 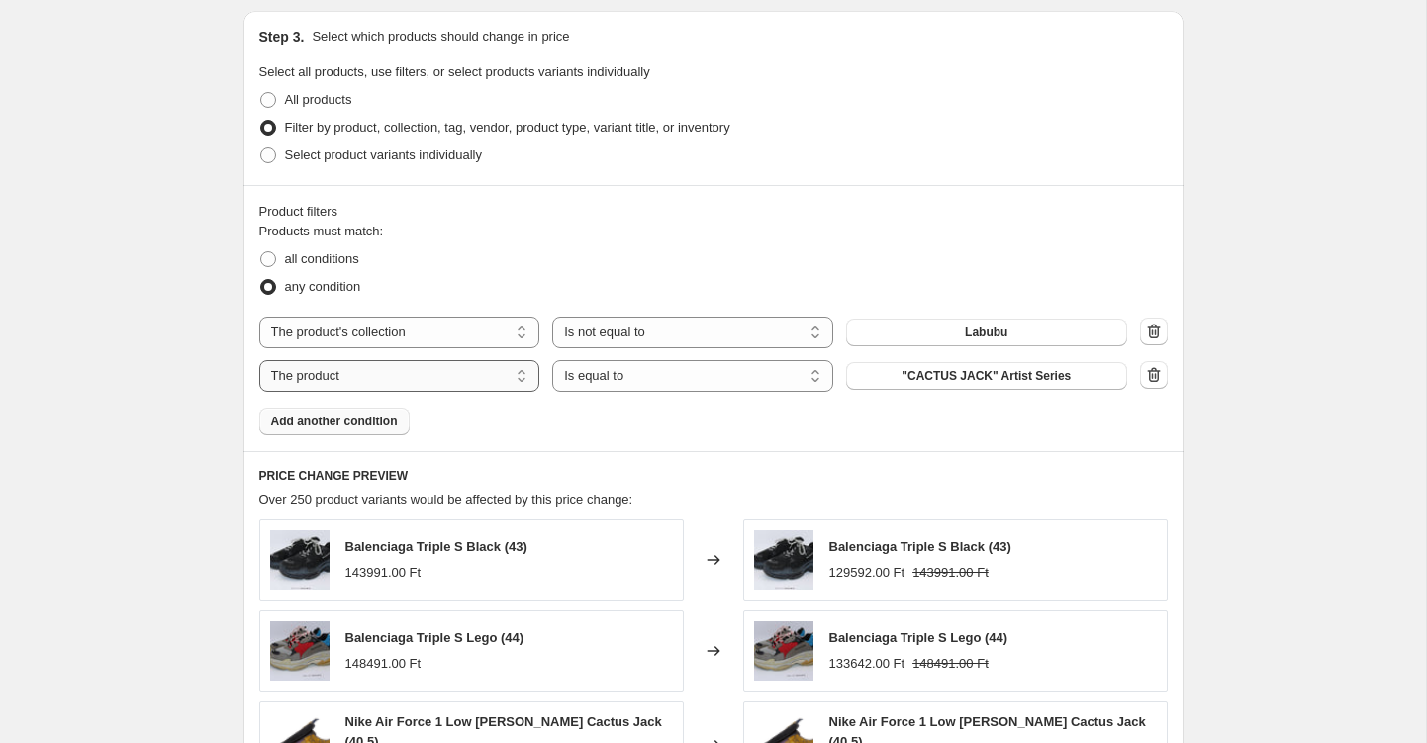 What do you see at coordinates (440, 37) in the screenshot?
I see `p: Select which products should change in price` at bounding box center [440, 37].